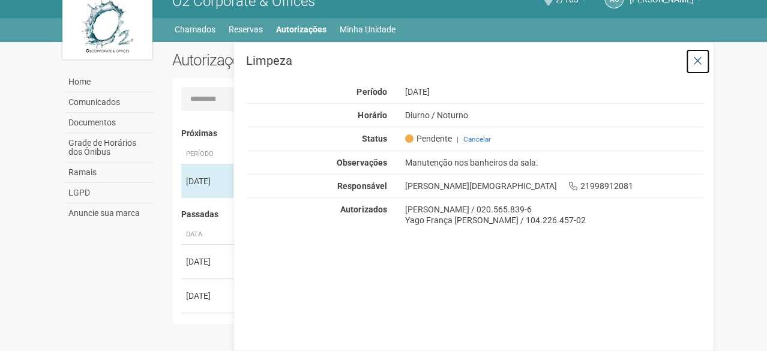  What do you see at coordinates (554, 115) in the screenshot?
I see `div: Diurno / Noturno` at bounding box center [554, 115].